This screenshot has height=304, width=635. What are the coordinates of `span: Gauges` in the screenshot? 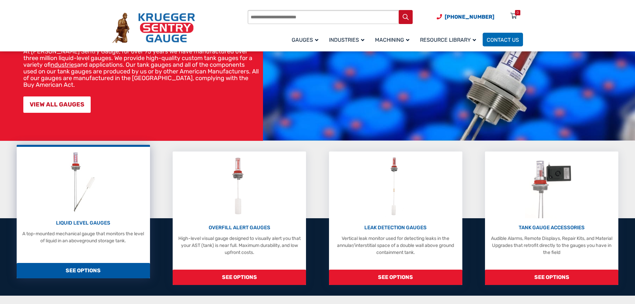 It's located at (305, 40).